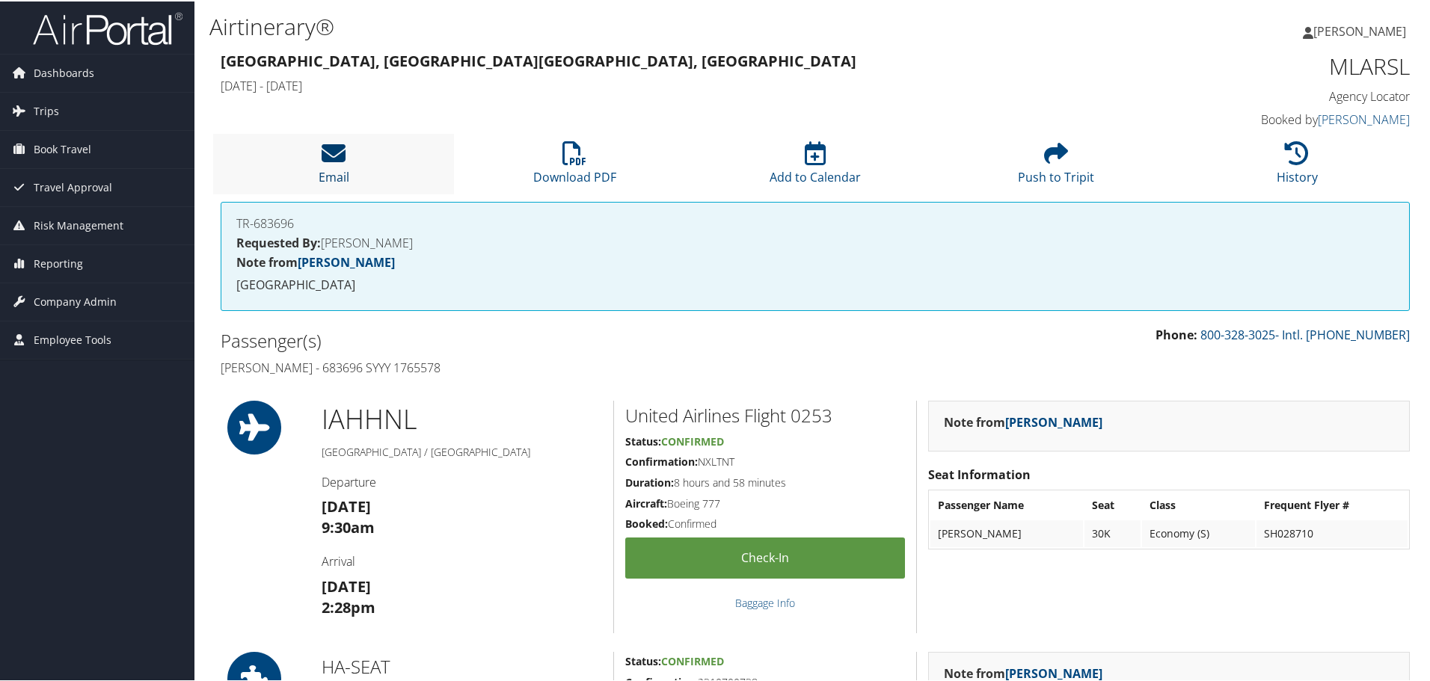  What do you see at coordinates (765, 414) in the screenshot?
I see `h2: United Airlines Flight 0253` at bounding box center [765, 414].